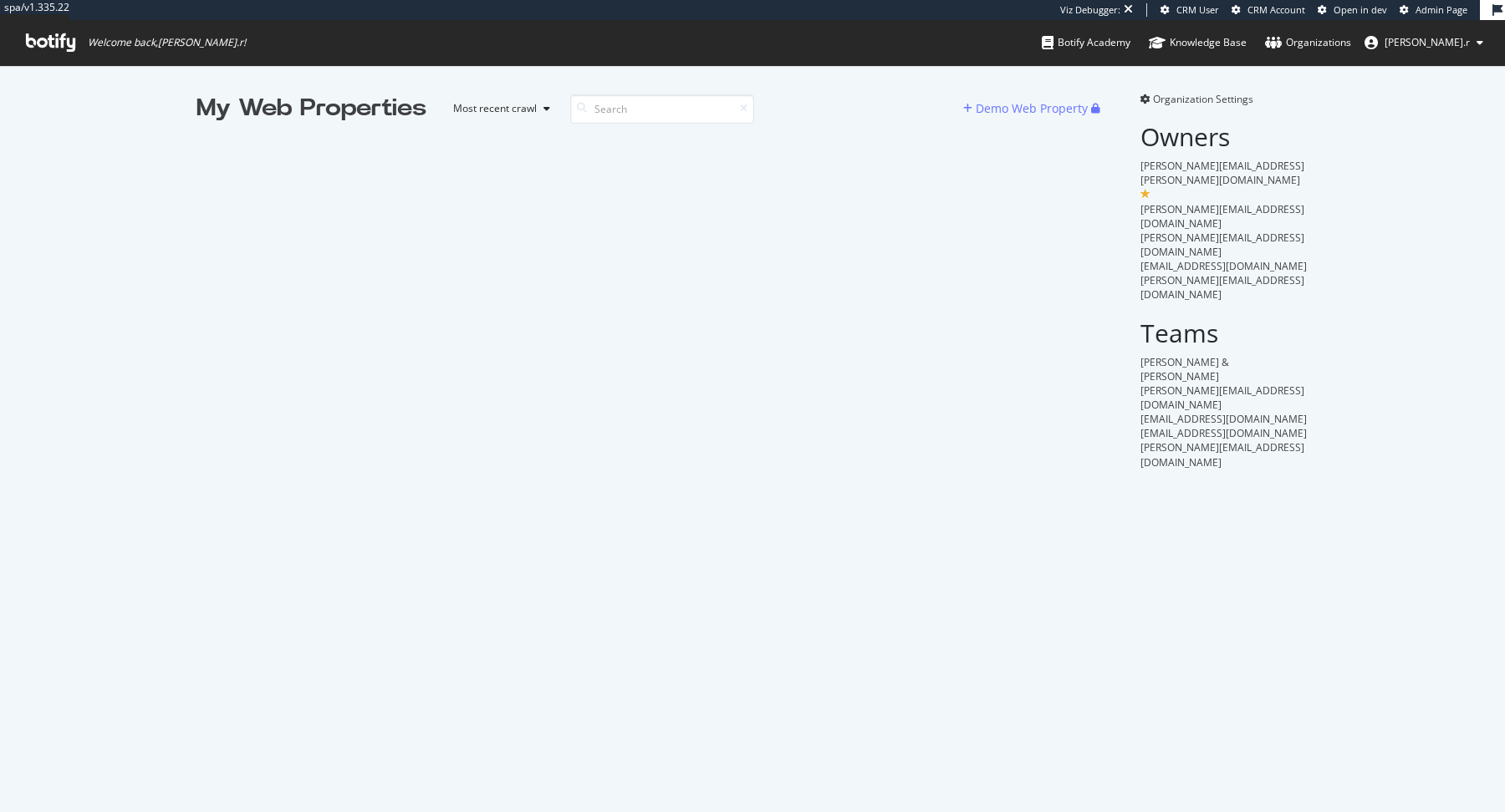 This screenshot has width=1505, height=812. What do you see at coordinates (1352, 10) in the screenshot?
I see `a: Open in dev` at bounding box center [1352, 10].